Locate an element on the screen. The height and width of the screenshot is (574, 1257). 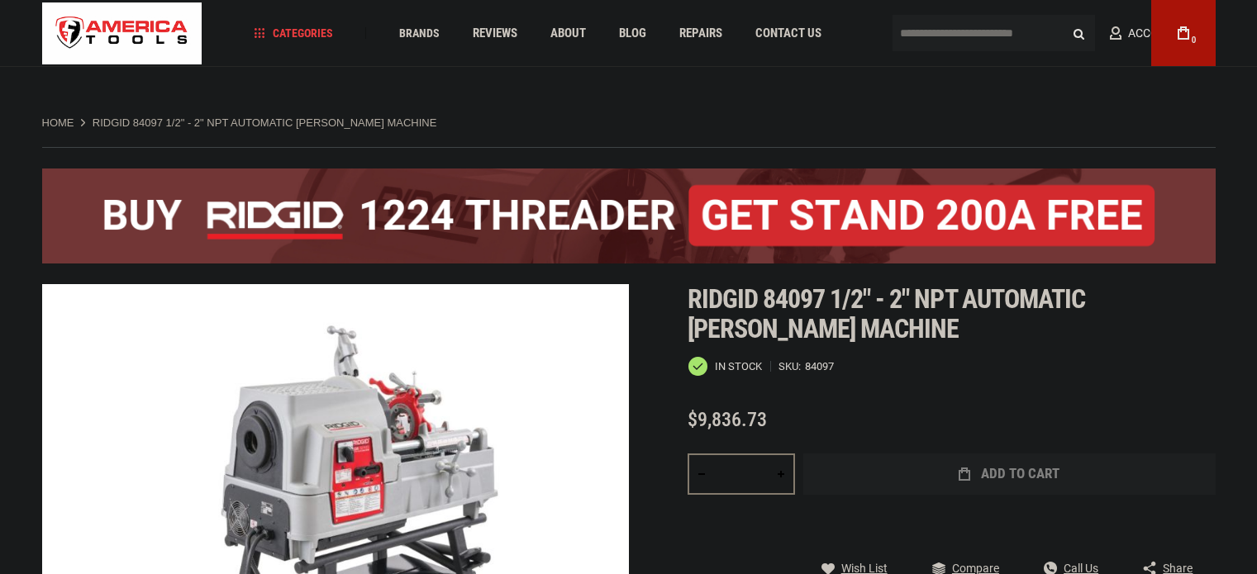
a: Contact Us is located at coordinates (788, 33).